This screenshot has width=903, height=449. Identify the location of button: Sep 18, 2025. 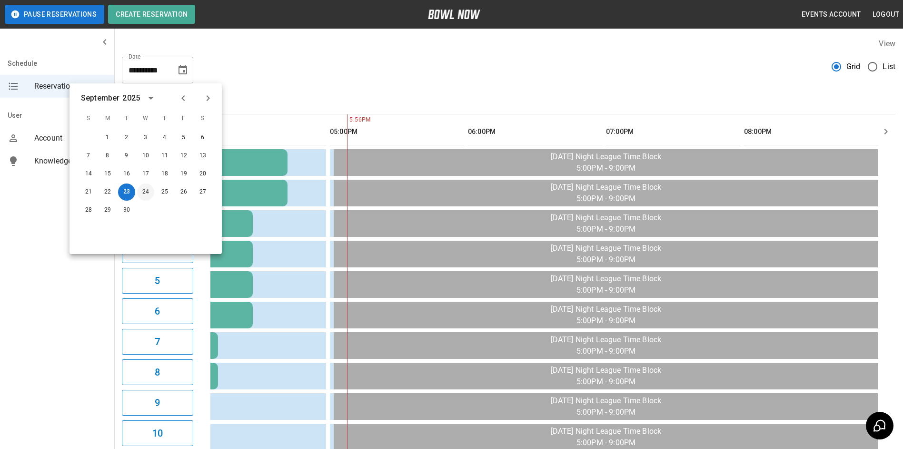
(165, 174).